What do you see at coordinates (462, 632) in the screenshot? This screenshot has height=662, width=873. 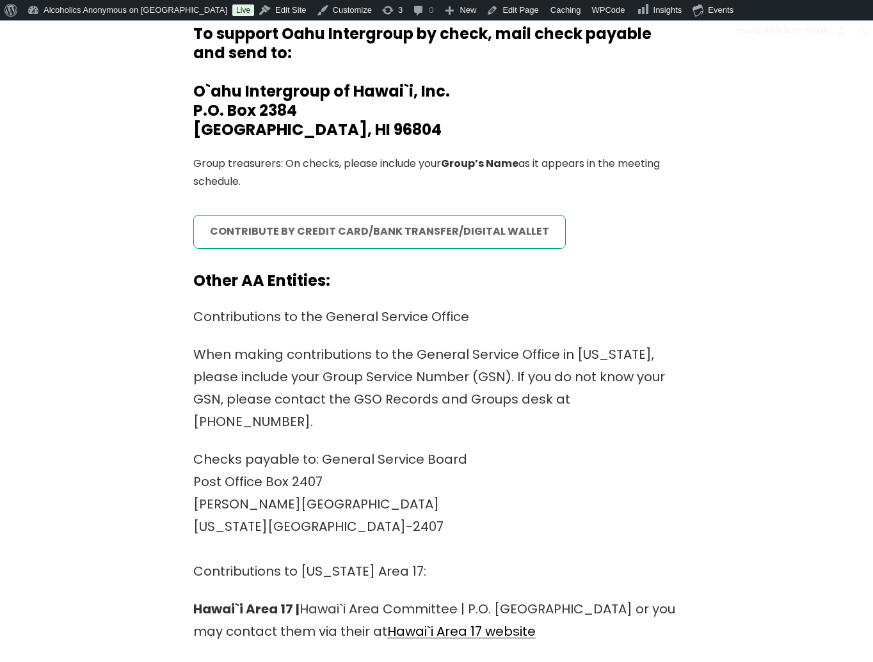 I see `a: Hawai`i Area 17 website` at bounding box center [462, 632].